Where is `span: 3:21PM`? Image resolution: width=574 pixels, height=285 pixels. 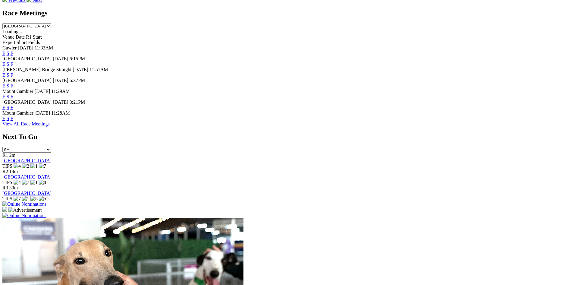
span: 3:21PM is located at coordinates (77, 102).